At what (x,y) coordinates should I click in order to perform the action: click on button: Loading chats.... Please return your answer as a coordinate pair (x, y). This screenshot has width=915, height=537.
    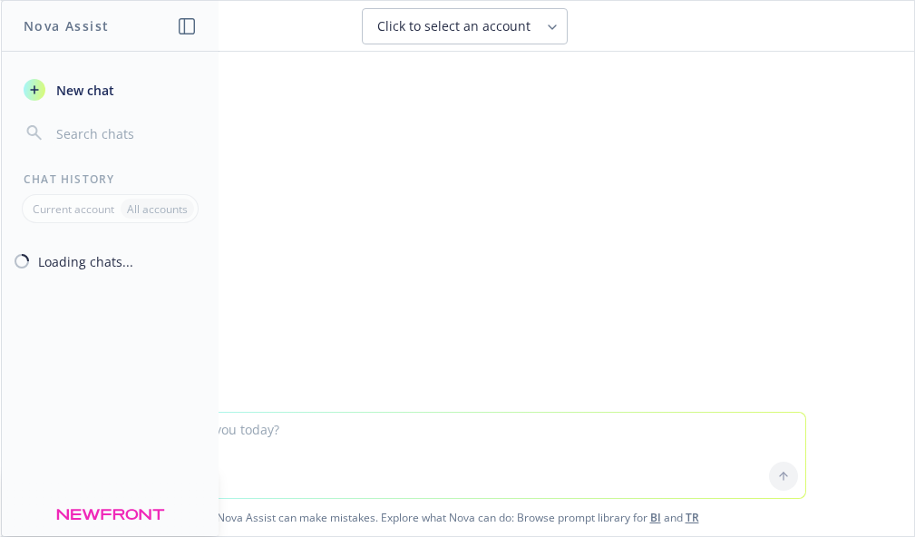
    Looking at the image, I should click on (110, 261).